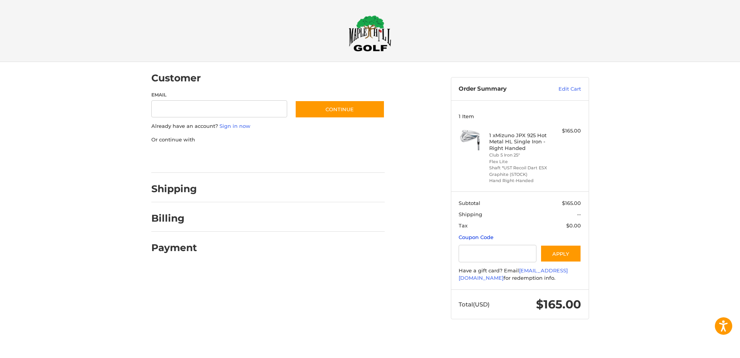 The width and height of the screenshot is (740, 358). What do you see at coordinates (463, 225) in the screenshot?
I see `span: Tax` at bounding box center [463, 225].